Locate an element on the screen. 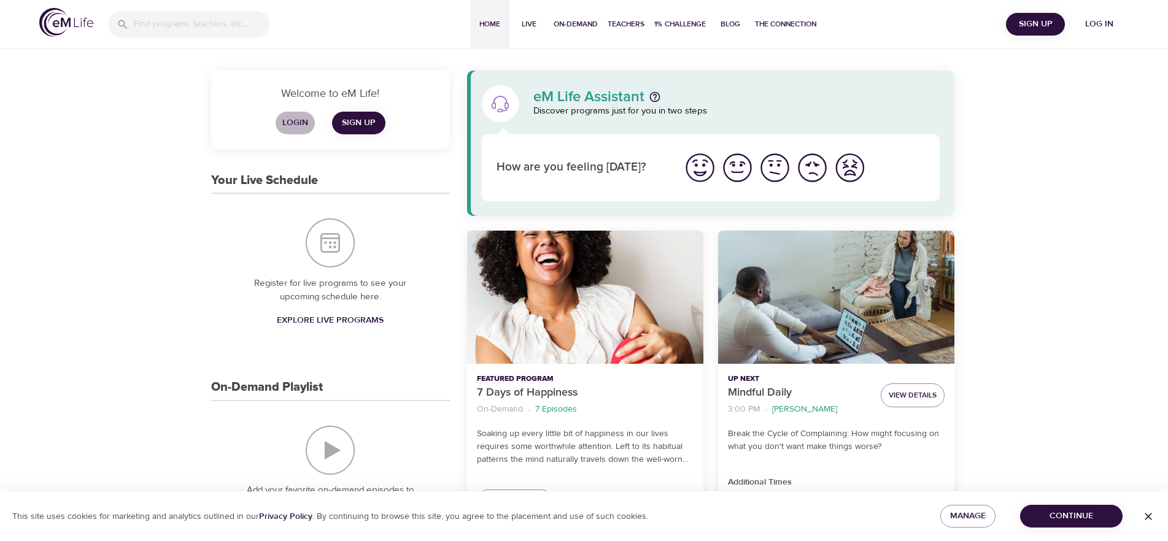 This screenshot has width=1168, height=541. span: Login is located at coordinates (295, 123).